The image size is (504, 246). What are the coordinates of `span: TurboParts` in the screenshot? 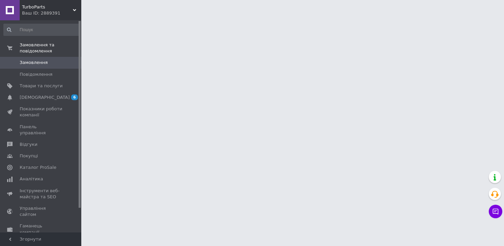 It's located at (47, 7).